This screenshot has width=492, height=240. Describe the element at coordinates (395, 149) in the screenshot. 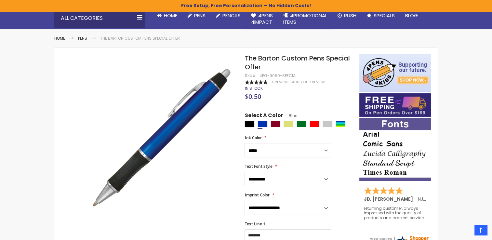

I see `img: font-personalization-examples` at that location.